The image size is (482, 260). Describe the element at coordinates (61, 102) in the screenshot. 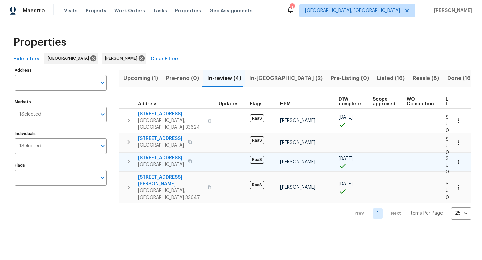

I see `label: Markets` at that location.